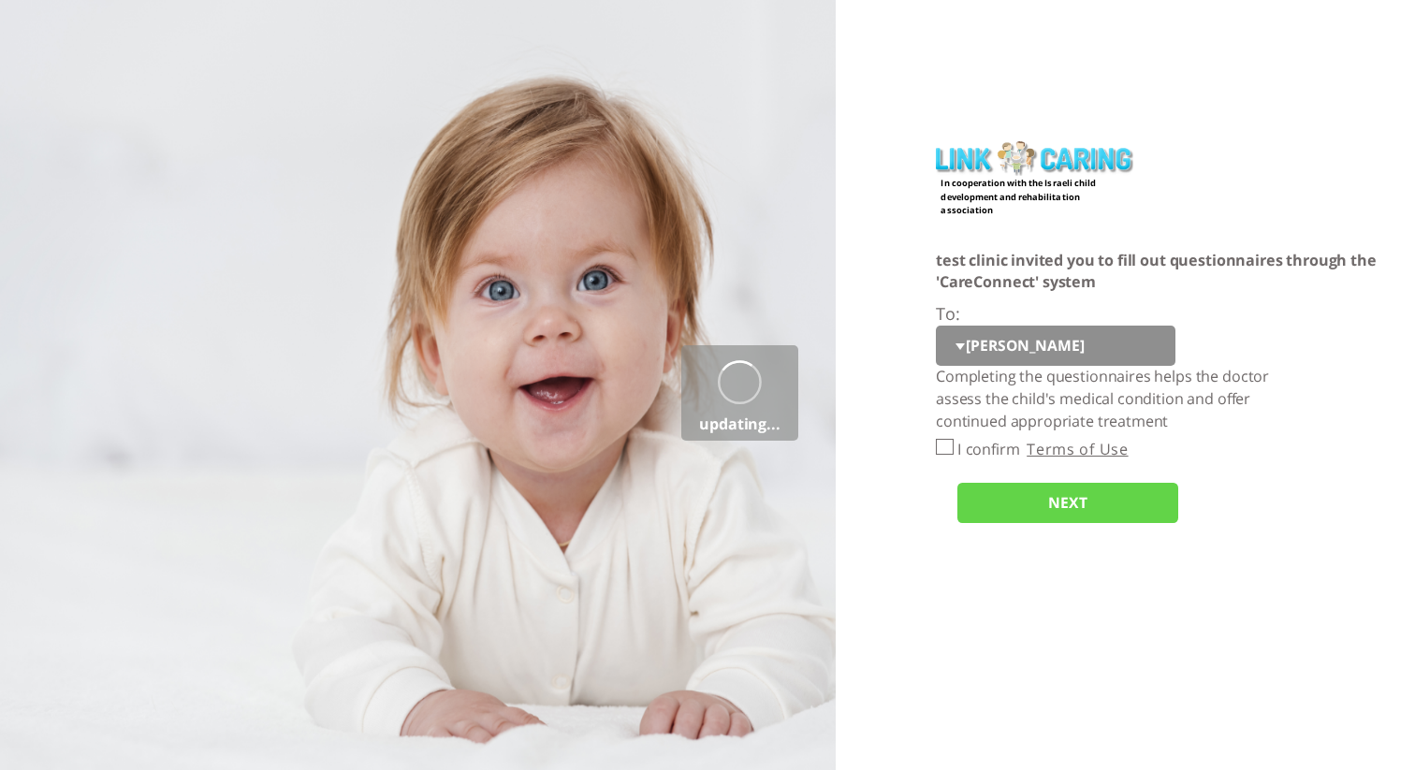  Describe the element at coordinates (1156, 271) in the screenshot. I see `span: test clinic invited you to fill out questionnaires through the 'CareConnect' system` at that location.